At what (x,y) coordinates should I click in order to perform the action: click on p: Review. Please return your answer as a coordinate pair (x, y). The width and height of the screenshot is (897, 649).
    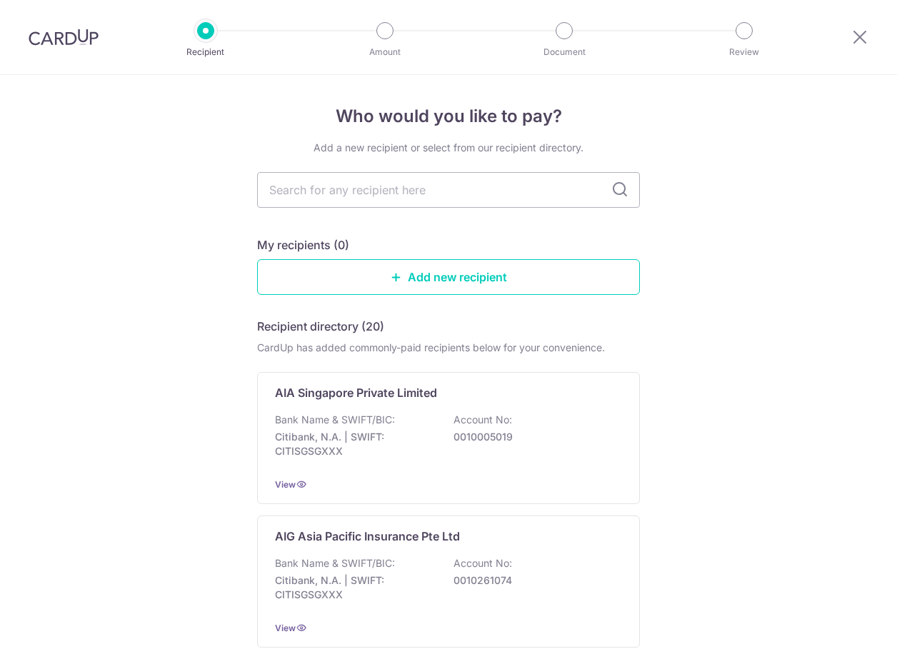
    Looking at the image, I should click on (744, 52).